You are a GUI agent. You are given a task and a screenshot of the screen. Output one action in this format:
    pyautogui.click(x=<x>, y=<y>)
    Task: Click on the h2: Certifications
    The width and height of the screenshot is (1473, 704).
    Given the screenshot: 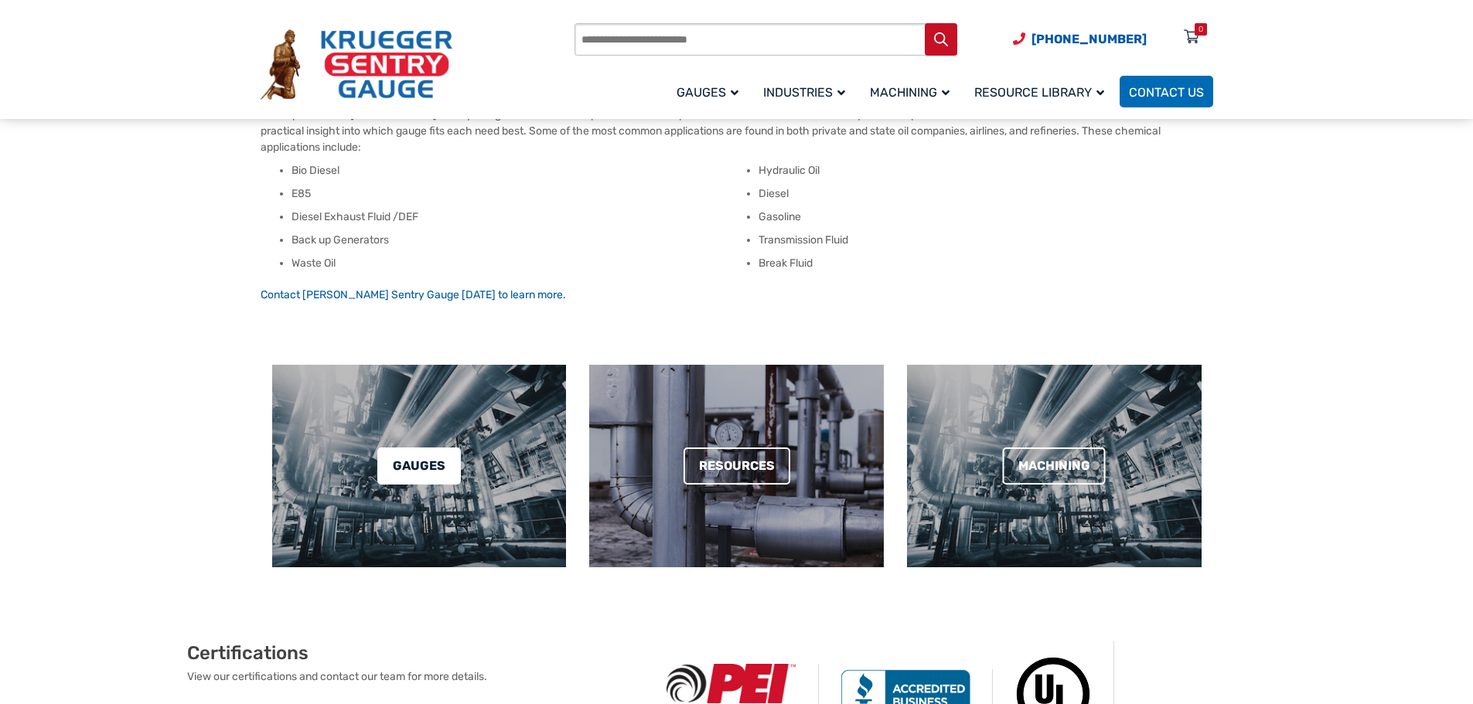 What is the action you would take?
    pyautogui.click(x=416, y=653)
    